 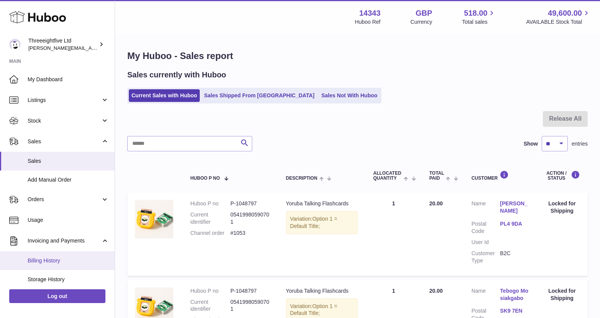 What do you see at coordinates (64, 199) in the screenshot?
I see `span: Orders` at bounding box center [64, 199].